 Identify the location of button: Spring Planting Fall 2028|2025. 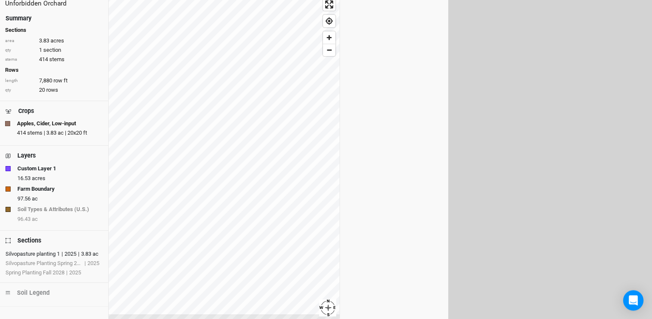
(52, 272).